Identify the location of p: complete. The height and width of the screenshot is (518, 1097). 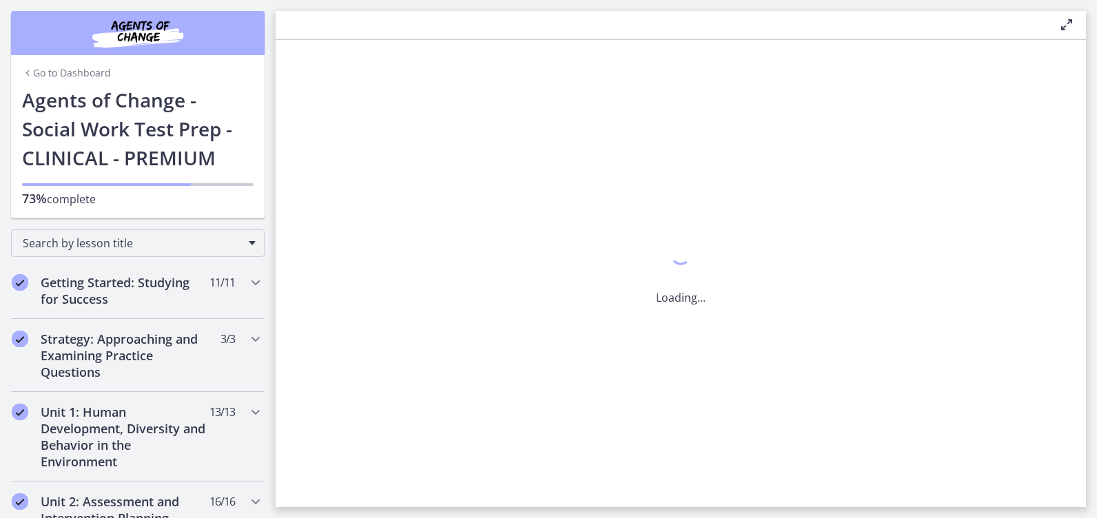
(138, 198).